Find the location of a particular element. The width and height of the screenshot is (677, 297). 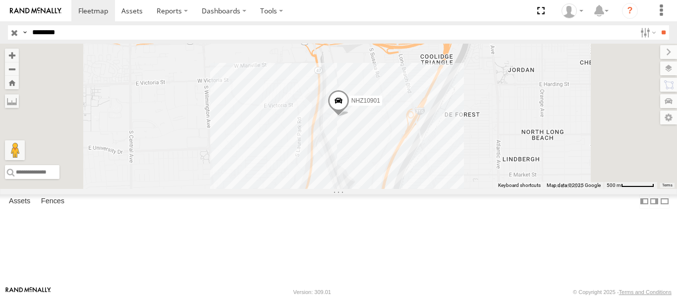

div: © Copyright 2025 - is located at coordinates (622, 292).